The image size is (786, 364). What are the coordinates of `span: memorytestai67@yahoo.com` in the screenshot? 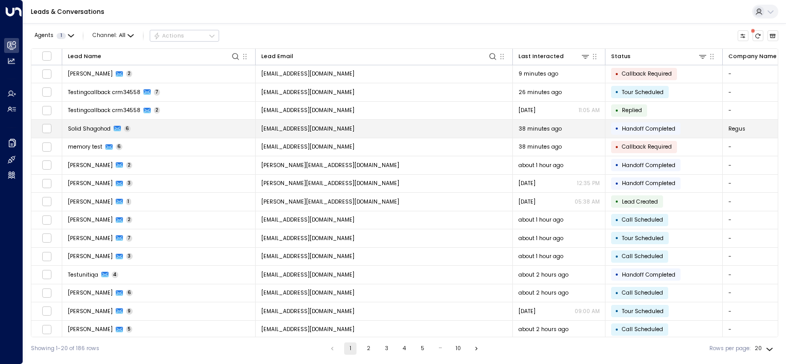 It's located at (308, 147).